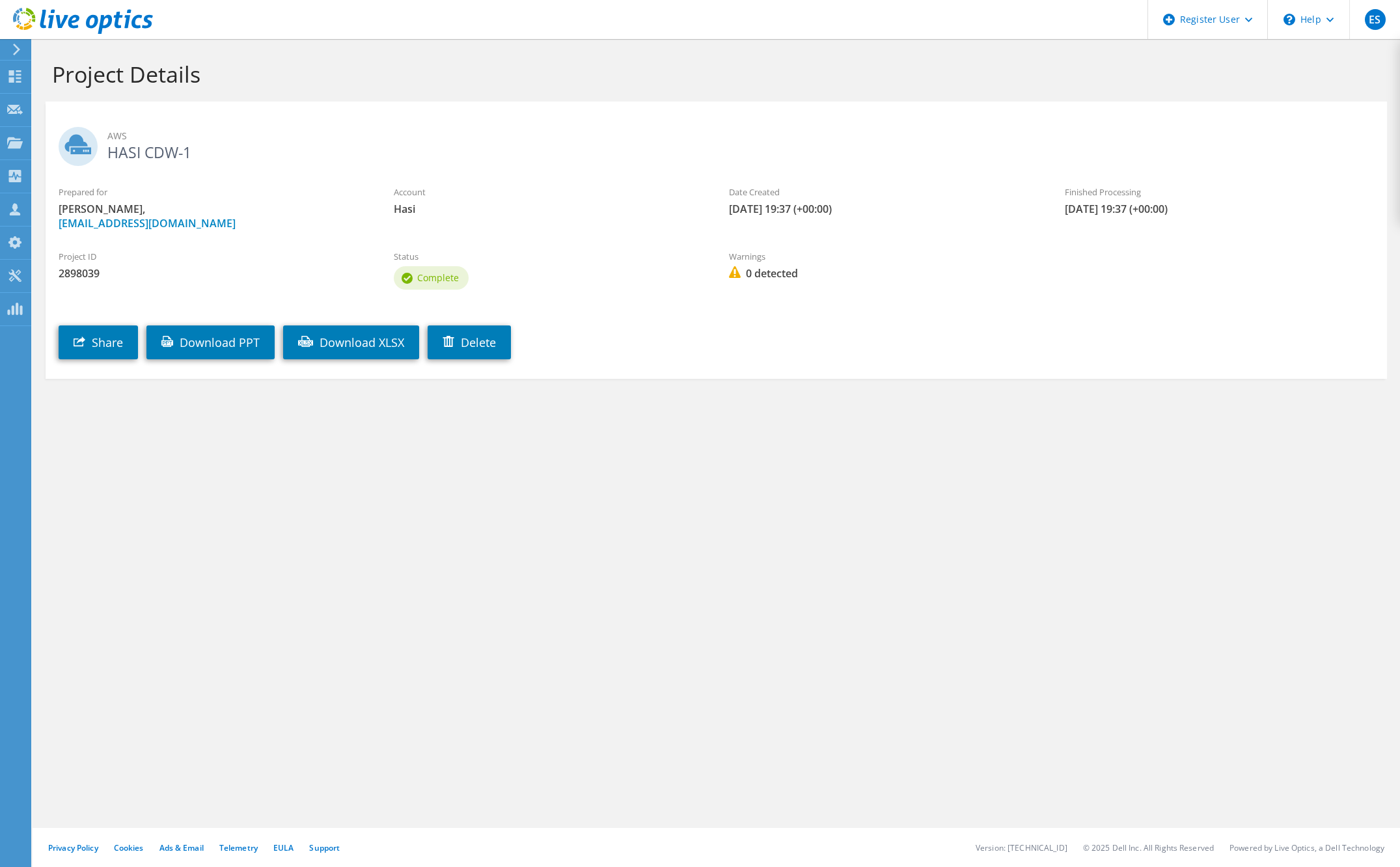  Describe the element at coordinates (213, 256) in the screenshot. I see `label: Project ID` at that location.